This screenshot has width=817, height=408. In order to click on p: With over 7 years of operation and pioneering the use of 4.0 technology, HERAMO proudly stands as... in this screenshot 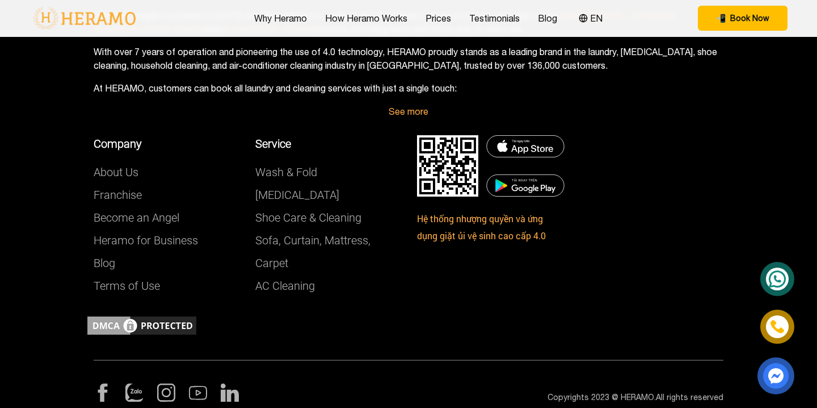, I will do `click(409, 58)`.